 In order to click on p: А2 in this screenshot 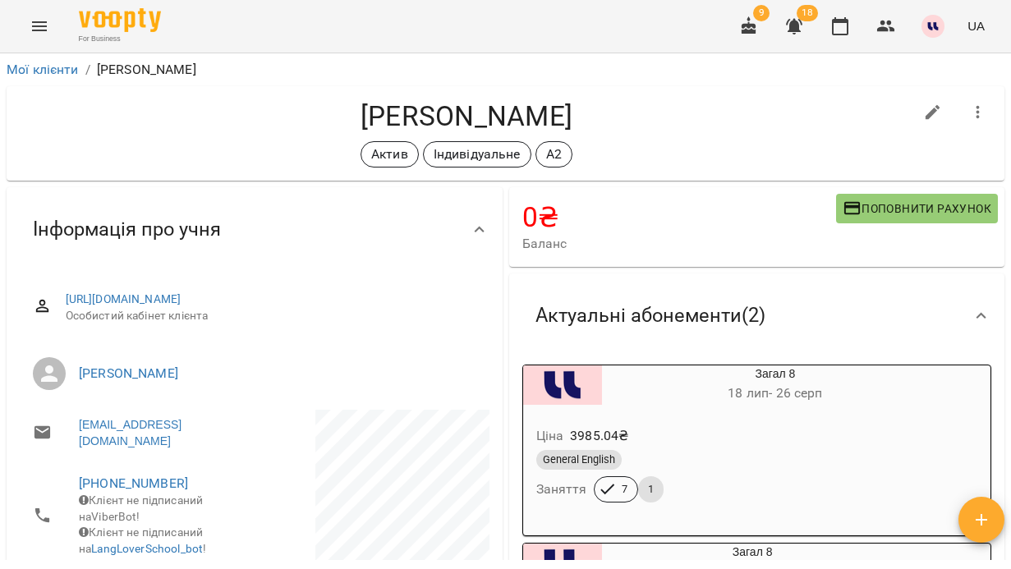, I will do `click(554, 154)`.